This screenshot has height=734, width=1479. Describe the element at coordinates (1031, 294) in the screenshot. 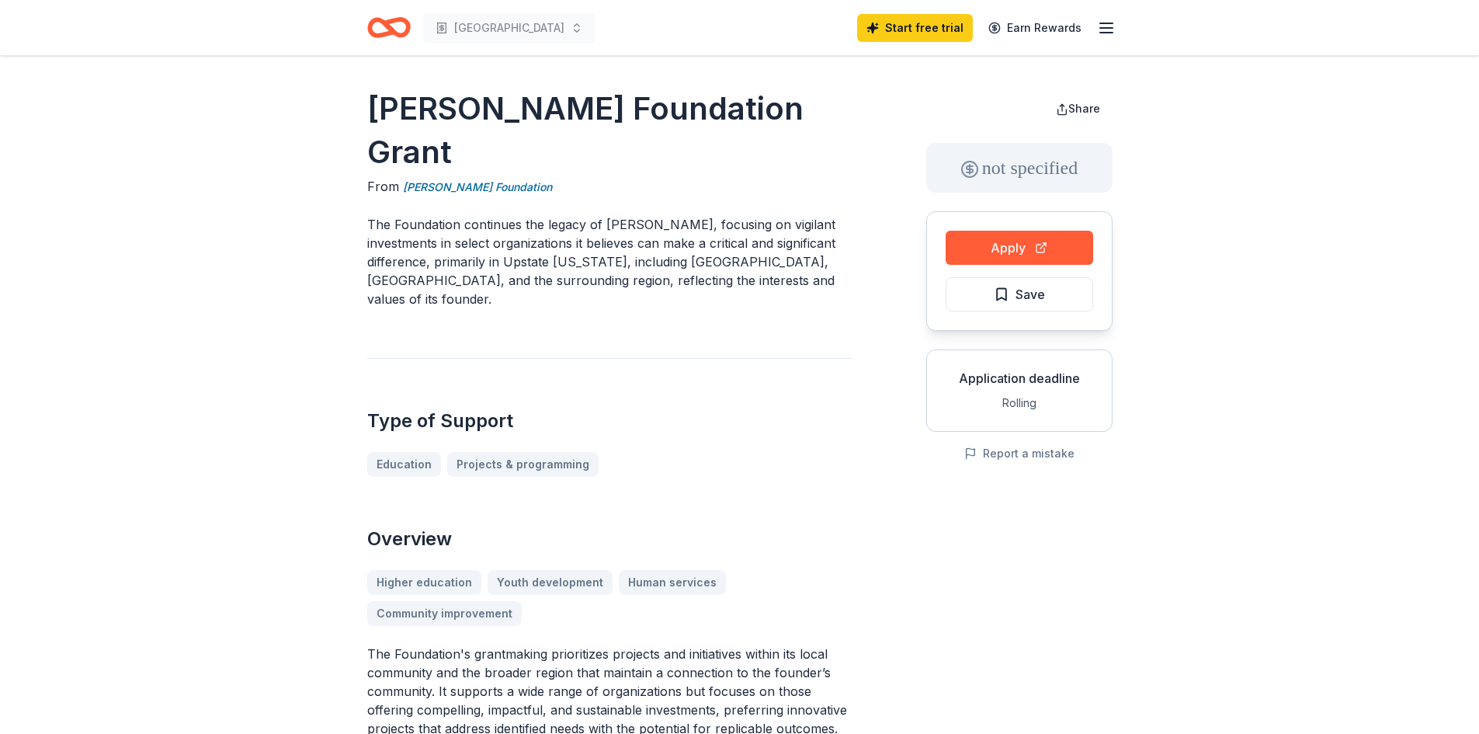

I see `span: Save` at that location.